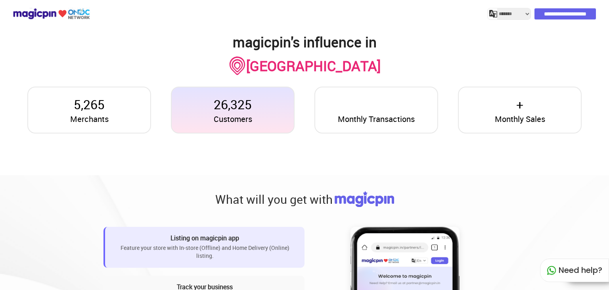 This screenshot has width=609, height=290. I want to click on img: whatapp_green.7240e66a.svg, so click(552, 270).